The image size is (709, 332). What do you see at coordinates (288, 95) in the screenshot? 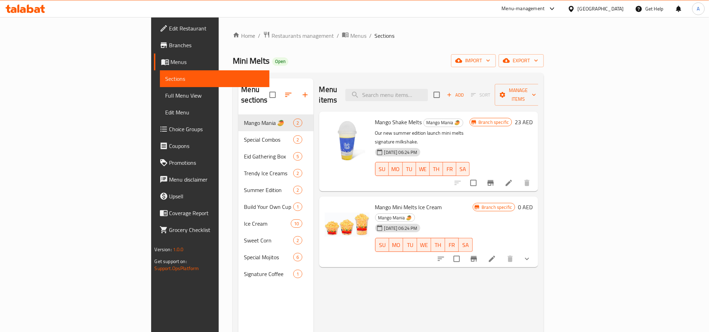
I see `span: Sort sections` at bounding box center [288, 95].